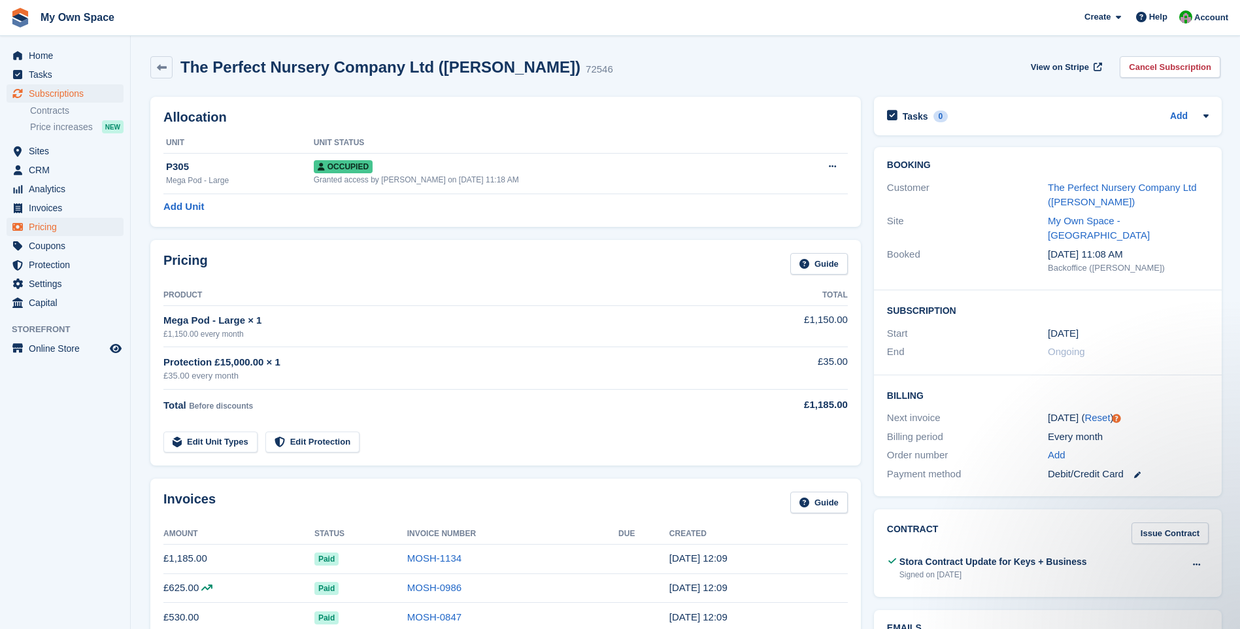 Image resolution: width=1240 pixels, height=629 pixels. What do you see at coordinates (184, 207) in the screenshot?
I see `a: Add Unit` at bounding box center [184, 207].